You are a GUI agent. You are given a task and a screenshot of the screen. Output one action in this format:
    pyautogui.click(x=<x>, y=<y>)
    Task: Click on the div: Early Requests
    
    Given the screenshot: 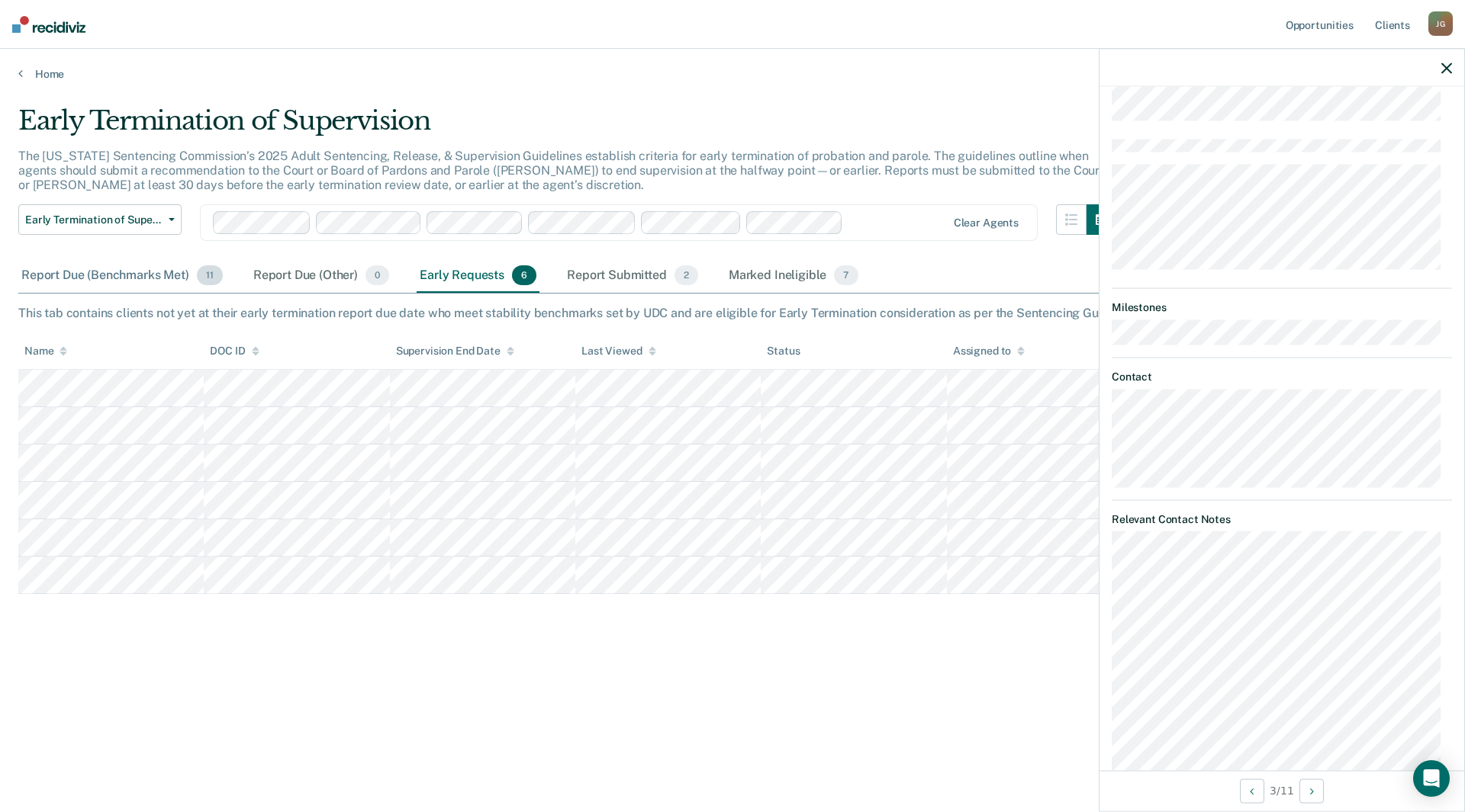 What is the action you would take?
    pyautogui.click(x=478, y=277)
    